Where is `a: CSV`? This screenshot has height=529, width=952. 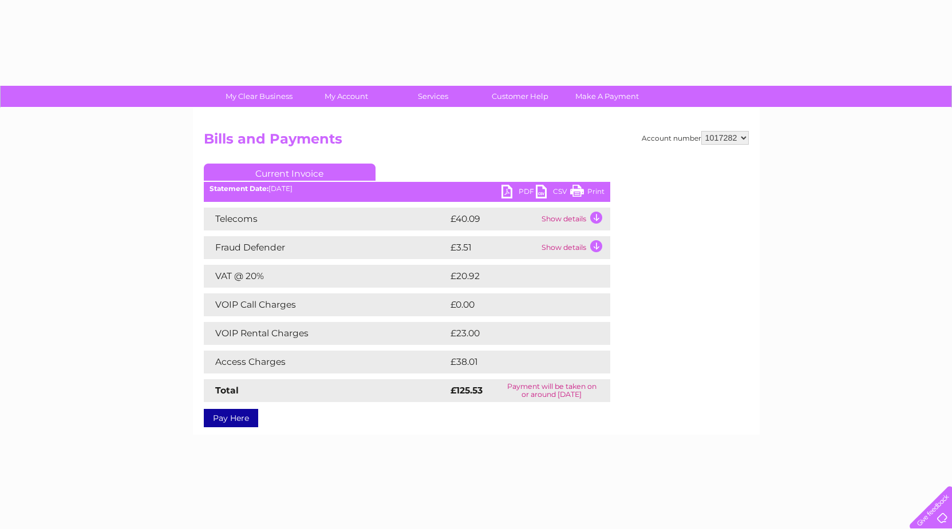 a: CSV is located at coordinates (553, 193).